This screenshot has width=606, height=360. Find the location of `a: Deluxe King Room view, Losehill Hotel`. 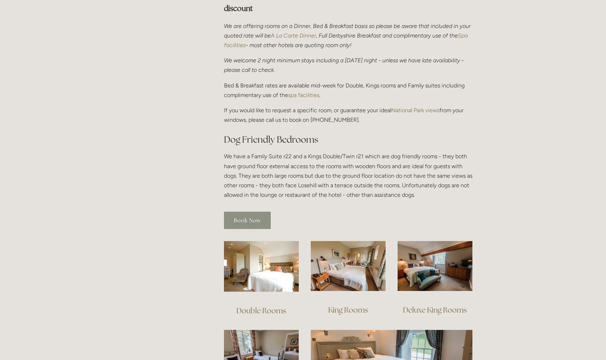

a: Deluxe King Room view, Losehill Hotel is located at coordinates (435, 266).